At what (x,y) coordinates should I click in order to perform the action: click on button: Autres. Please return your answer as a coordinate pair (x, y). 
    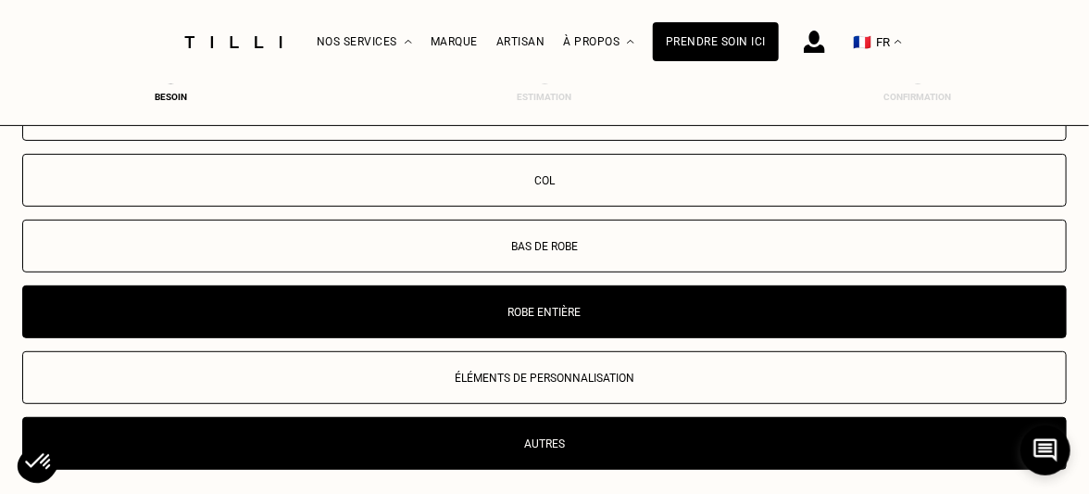
    Looking at the image, I should click on (545, 443).